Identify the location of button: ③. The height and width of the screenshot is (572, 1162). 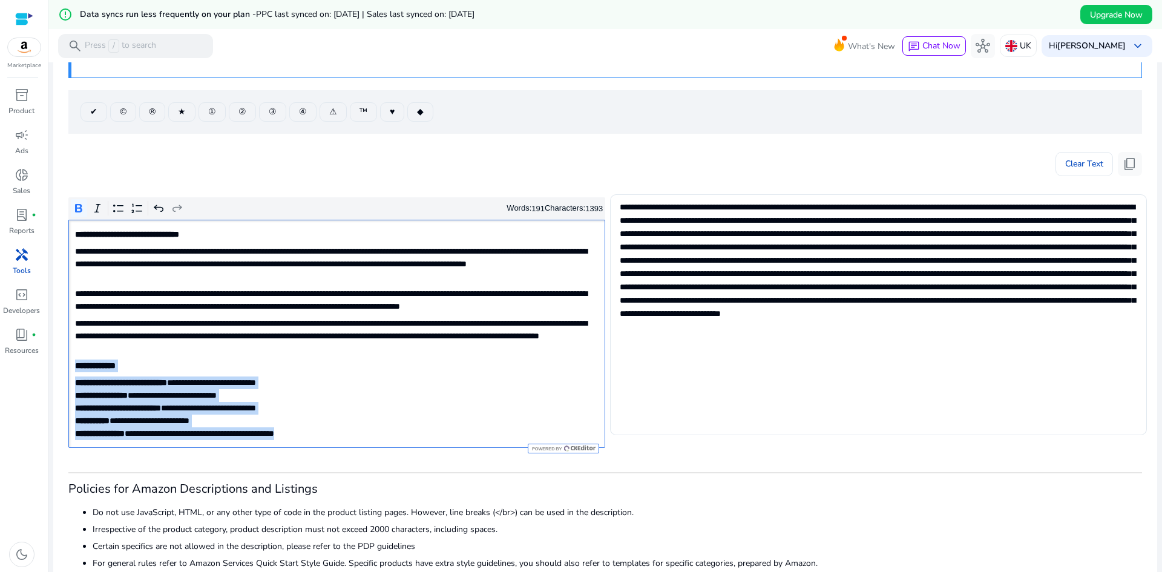
(272, 112).